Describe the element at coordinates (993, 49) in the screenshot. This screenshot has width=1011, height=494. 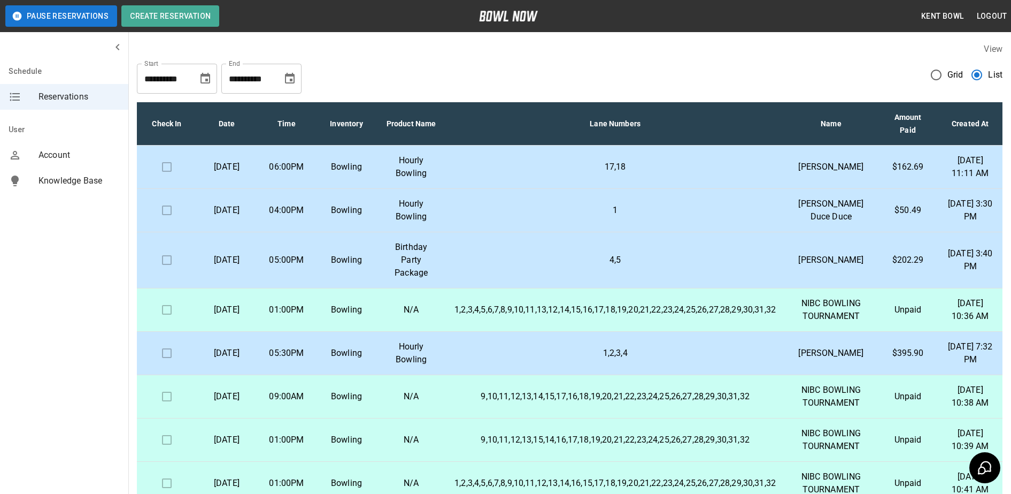
I see `label: View` at that location.